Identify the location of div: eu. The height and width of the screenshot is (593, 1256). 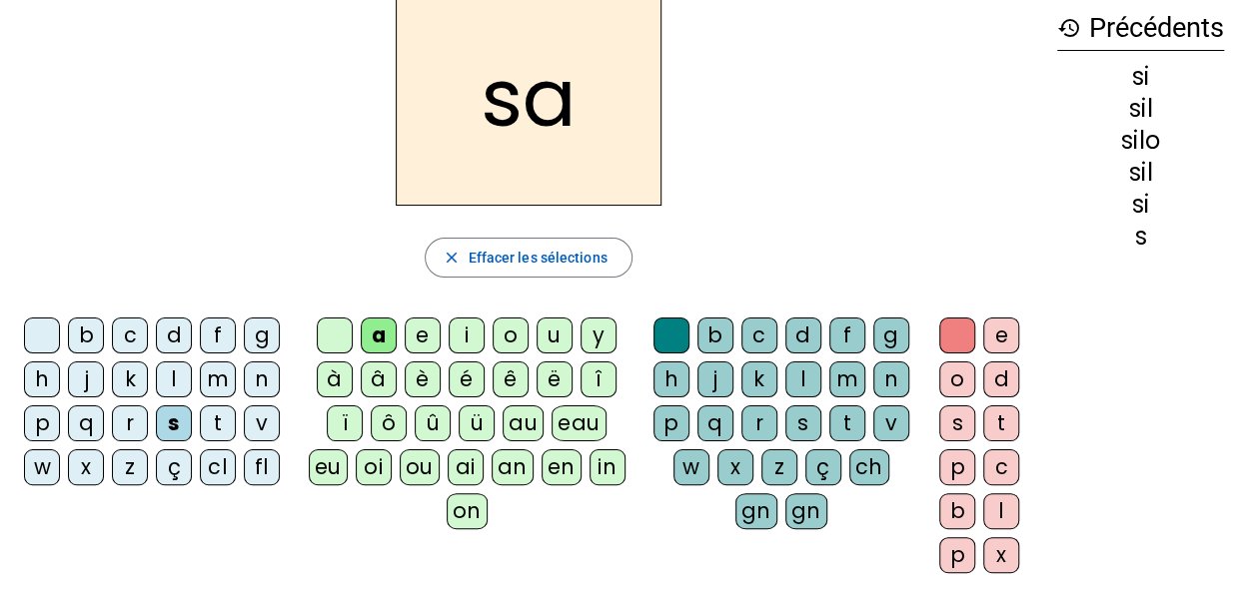
(328, 467).